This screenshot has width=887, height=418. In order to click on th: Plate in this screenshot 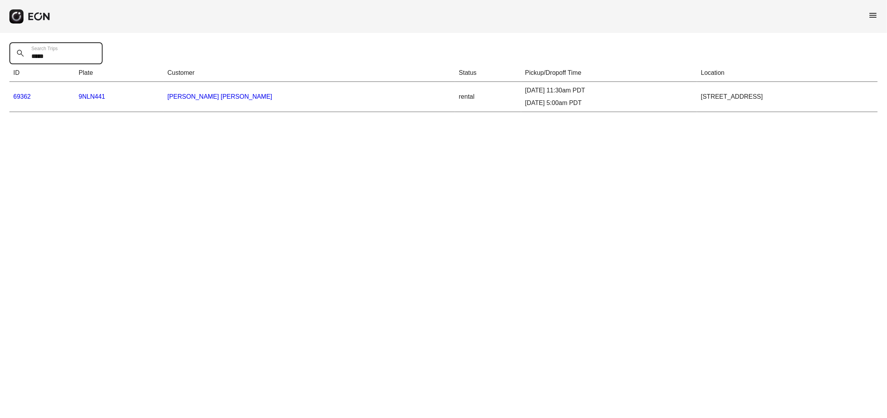, I will do `click(119, 73)`.